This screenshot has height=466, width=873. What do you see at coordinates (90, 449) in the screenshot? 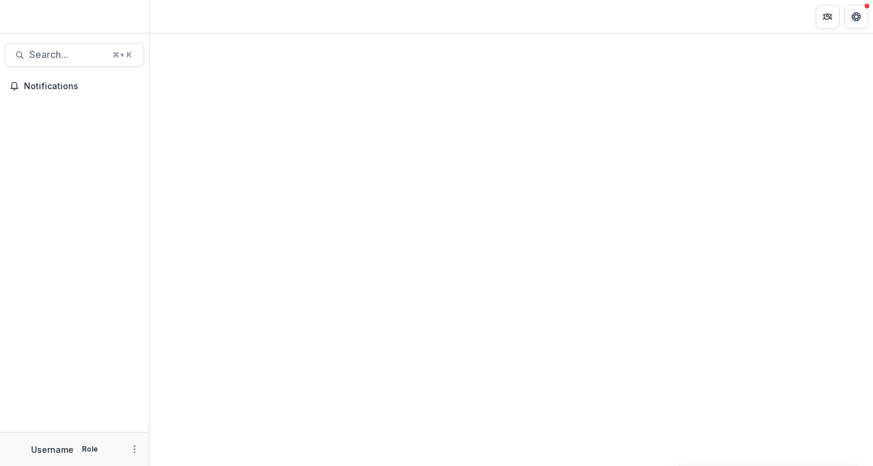
I see `p: Role` at bounding box center [90, 449].